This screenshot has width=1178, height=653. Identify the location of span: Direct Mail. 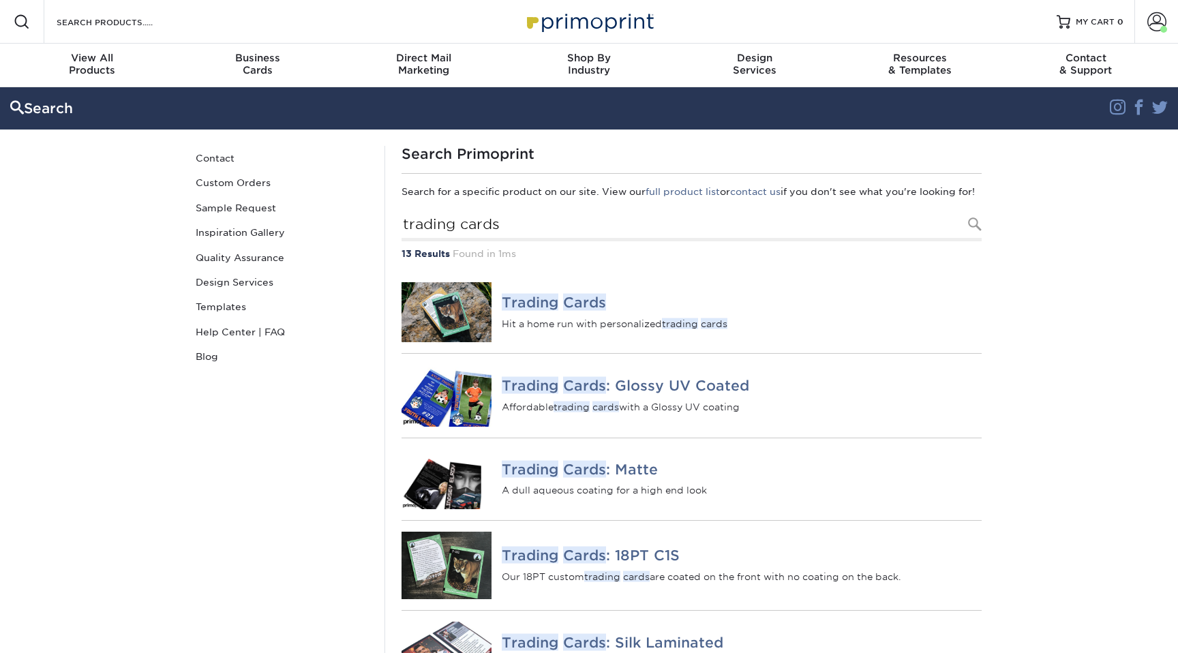
(423, 58).